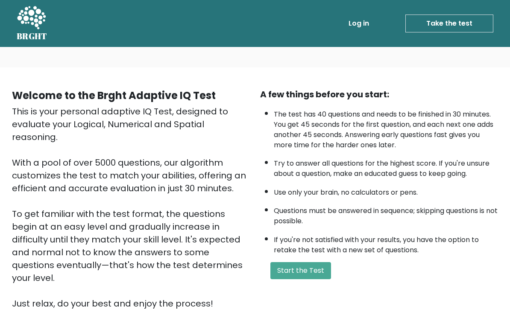 The height and width of the screenshot is (327, 510). What do you see at coordinates (32, 24) in the screenshot?
I see `a: BRGHT` at bounding box center [32, 24].